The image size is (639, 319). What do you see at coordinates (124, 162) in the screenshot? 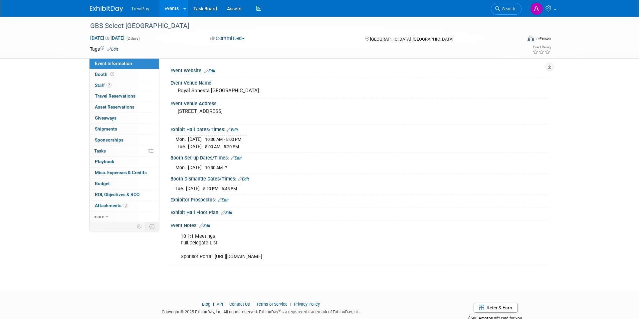
I see `a: Playbook` at bounding box center [124, 162].